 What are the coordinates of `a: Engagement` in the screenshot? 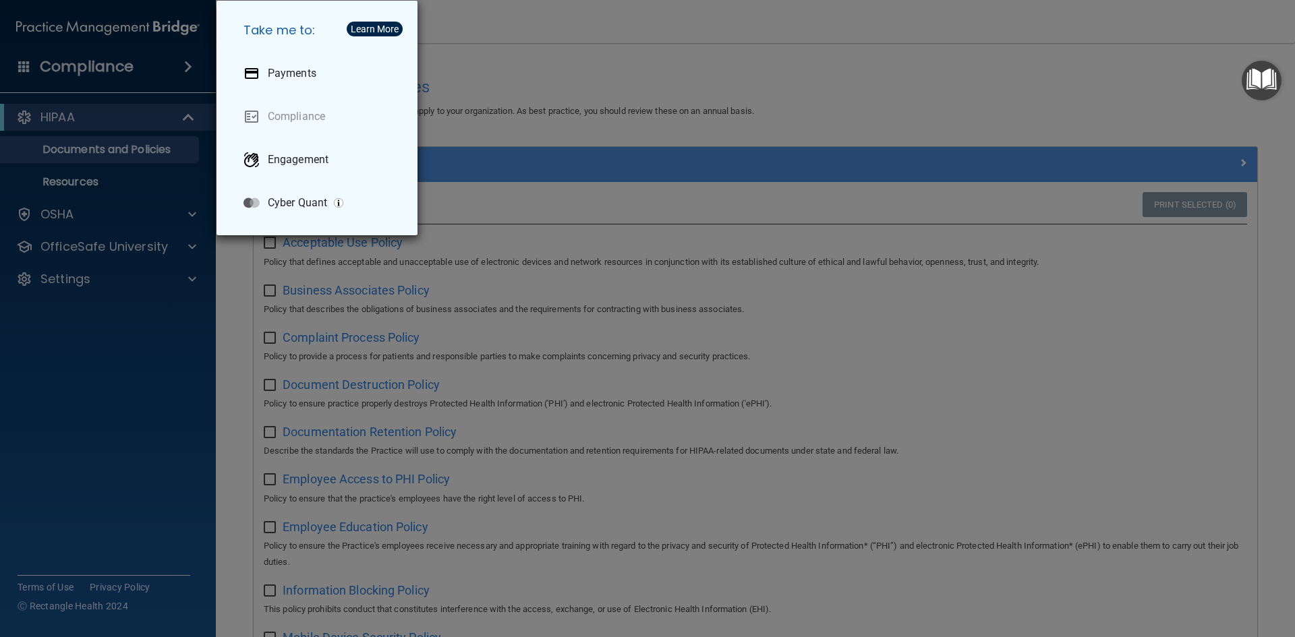 It's located at (320, 160).